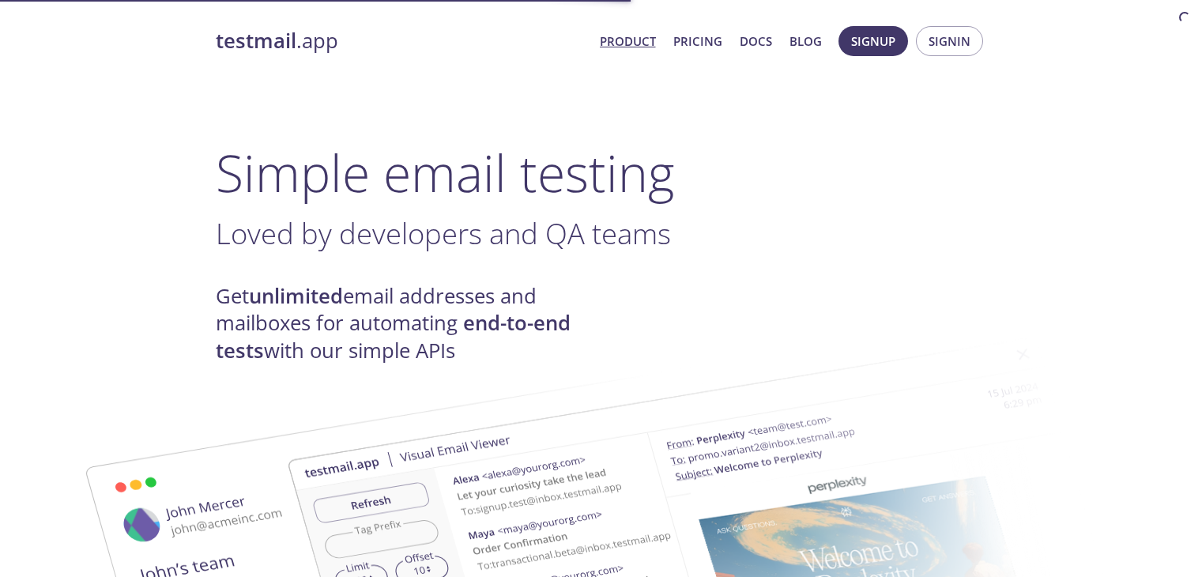 The height and width of the screenshot is (577, 1202). What do you see at coordinates (627, 41) in the screenshot?
I see `a: Product` at bounding box center [627, 41].